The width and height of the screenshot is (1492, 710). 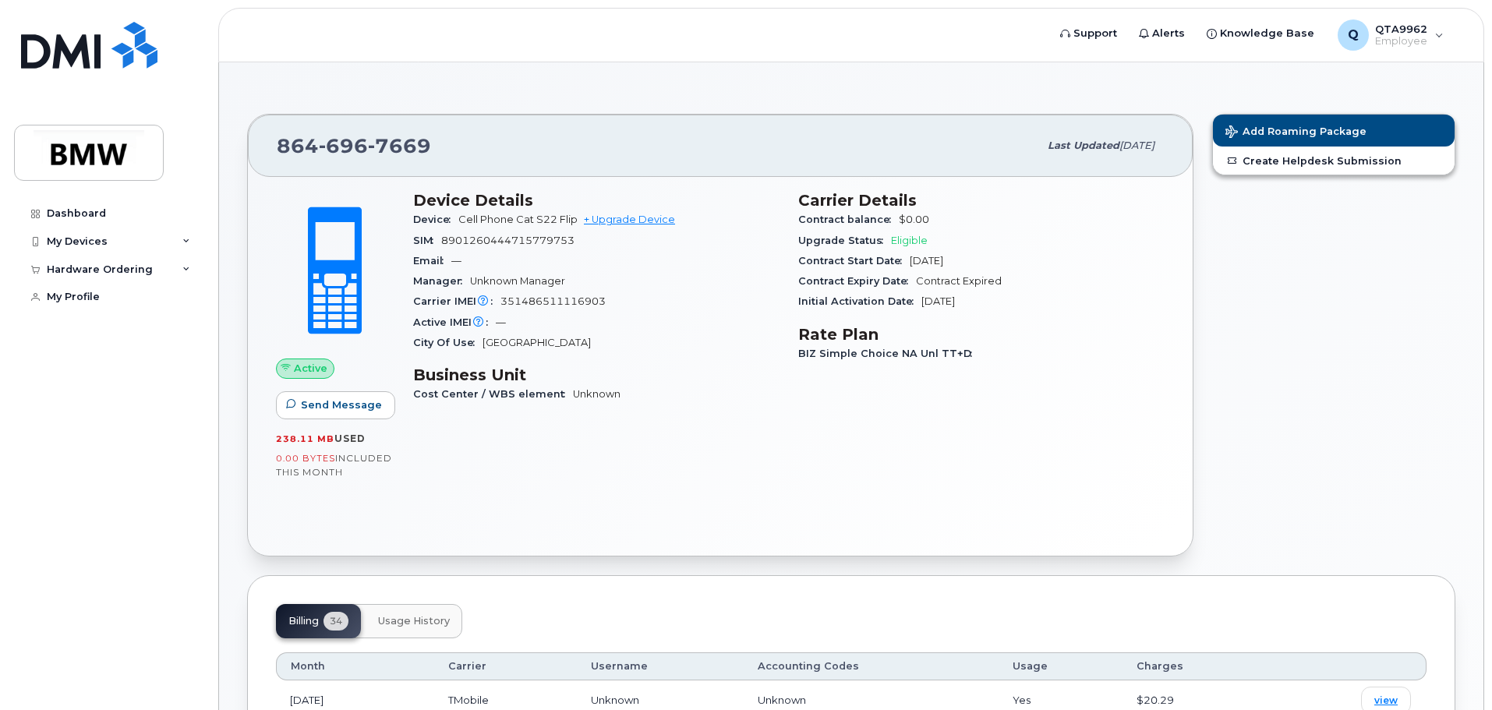 I want to click on span: City Of Use, so click(x=447, y=342).